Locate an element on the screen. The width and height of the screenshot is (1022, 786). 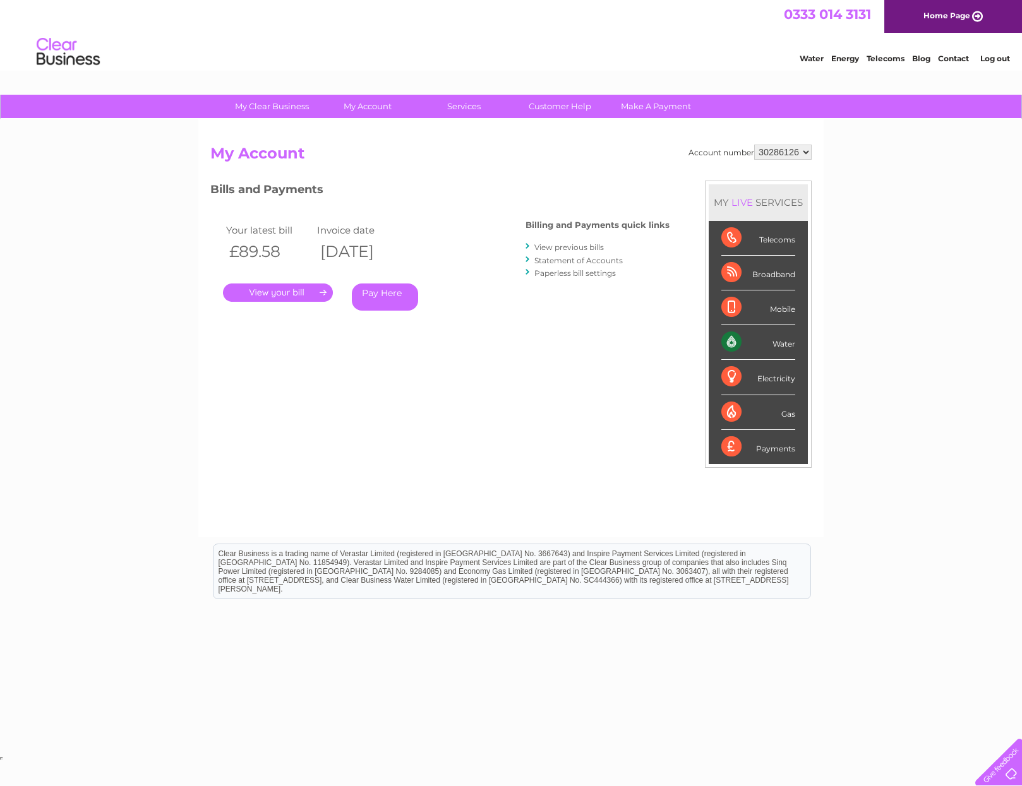
div: Water is located at coordinates (758, 342).